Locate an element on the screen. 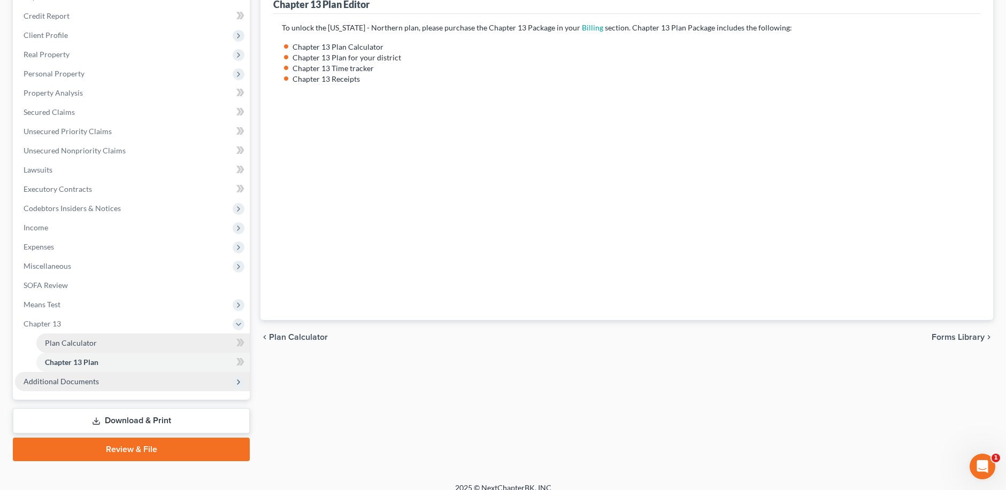  a: Review & File is located at coordinates (131, 450).